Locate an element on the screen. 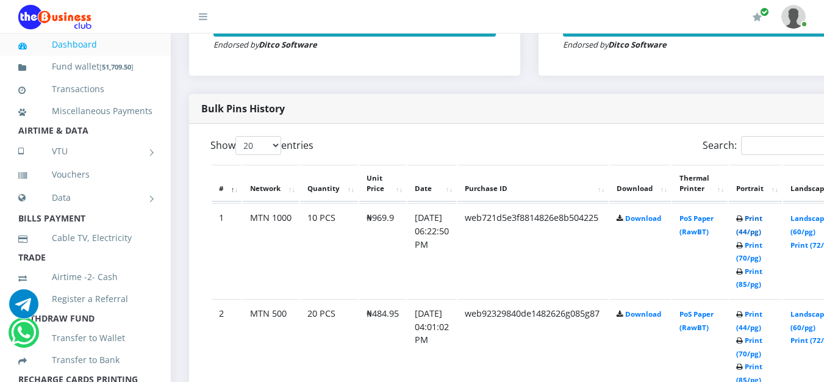 The width and height of the screenshot is (824, 382). b: 51,709.50 is located at coordinates (116, 66).